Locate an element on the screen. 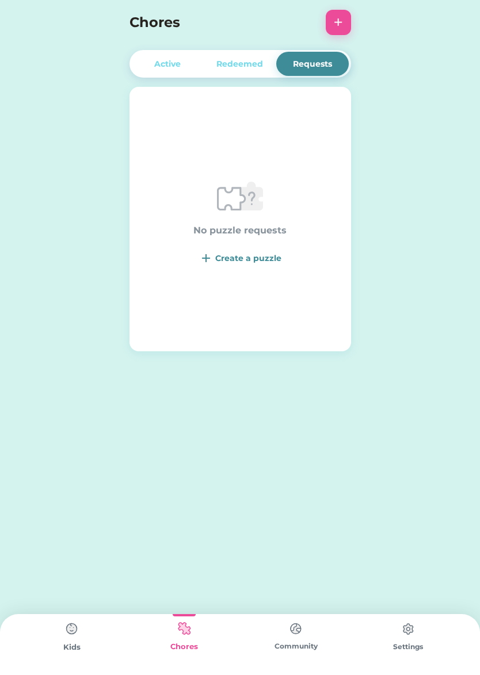 This screenshot has height=675, width=480. div: Active is located at coordinates (167, 64).